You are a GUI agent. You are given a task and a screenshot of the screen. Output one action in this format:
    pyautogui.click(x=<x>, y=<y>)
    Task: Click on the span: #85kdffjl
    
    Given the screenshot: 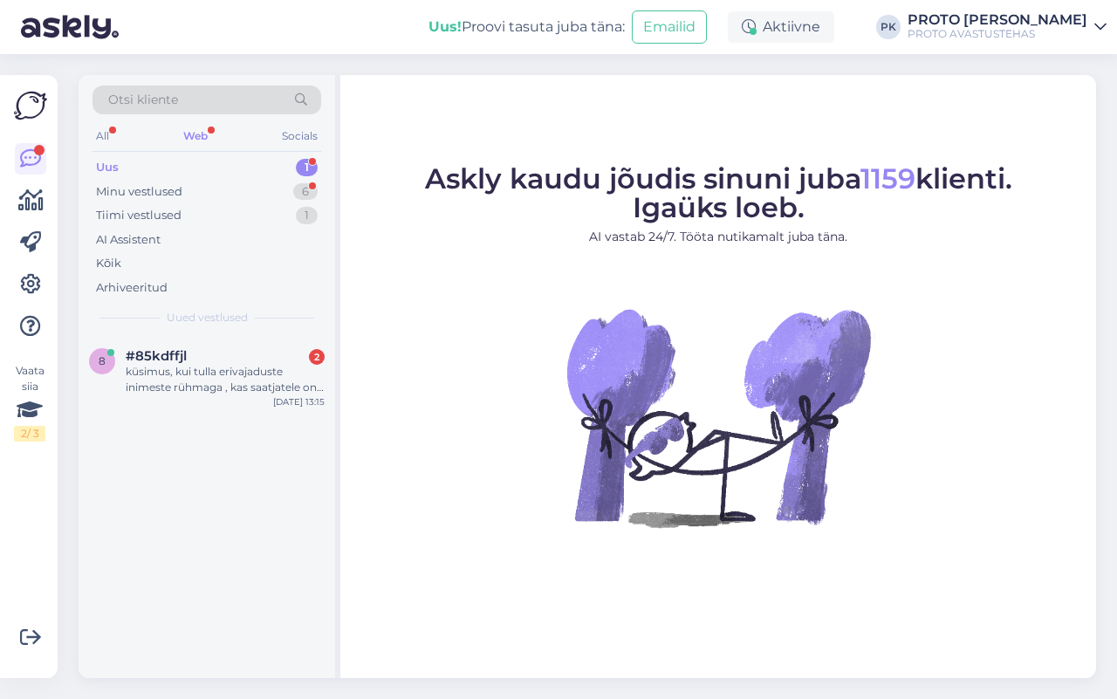 What is the action you would take?
    pyautogui.click(x=156, y=356)
    